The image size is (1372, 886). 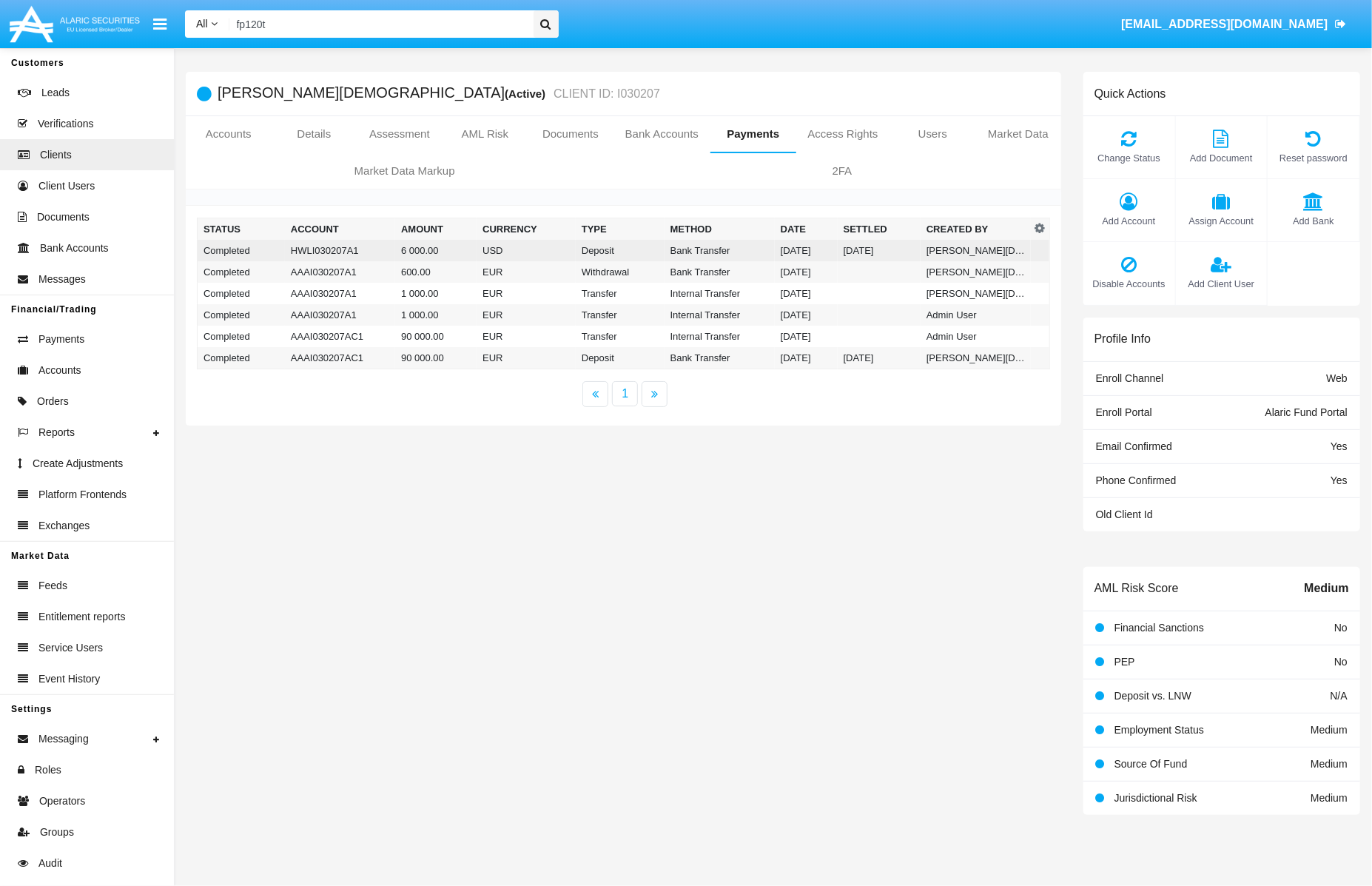 What do you see at coordinates (486, 134) in the screenshot?
I see `a: AML Risk` at bounding box center [486, 134].